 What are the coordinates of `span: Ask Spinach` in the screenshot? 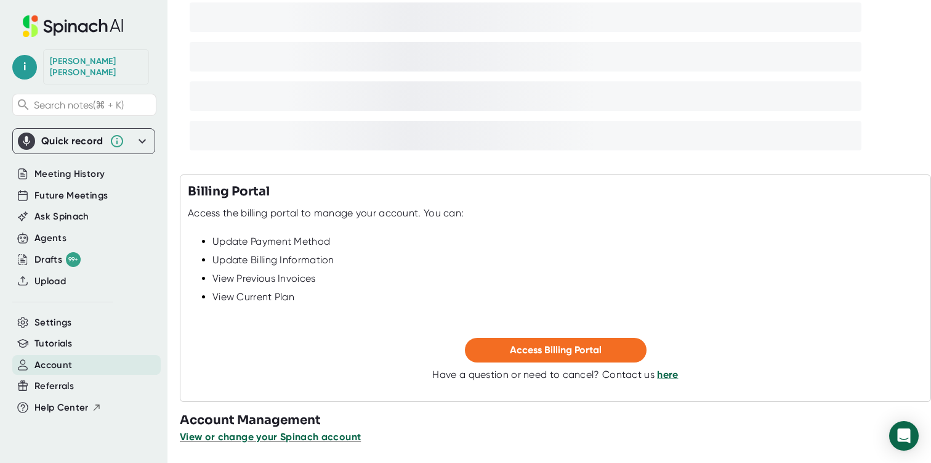 It's located at (62, 216).